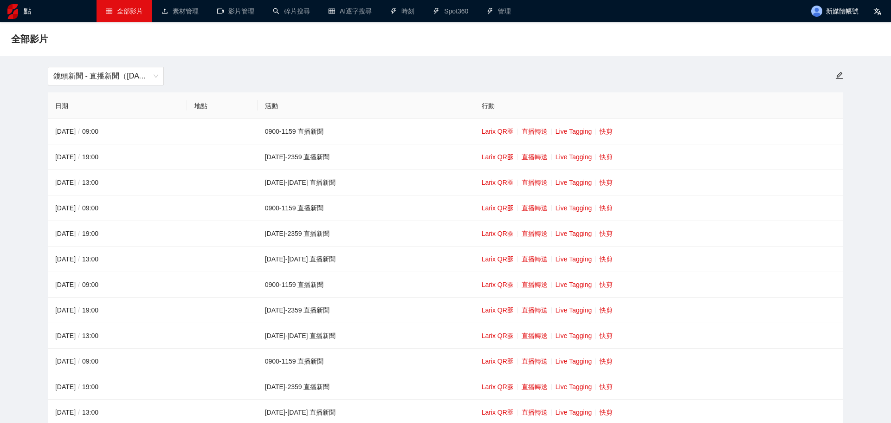  I want to click on a: 攝影機影片管理, so click(236, 11).